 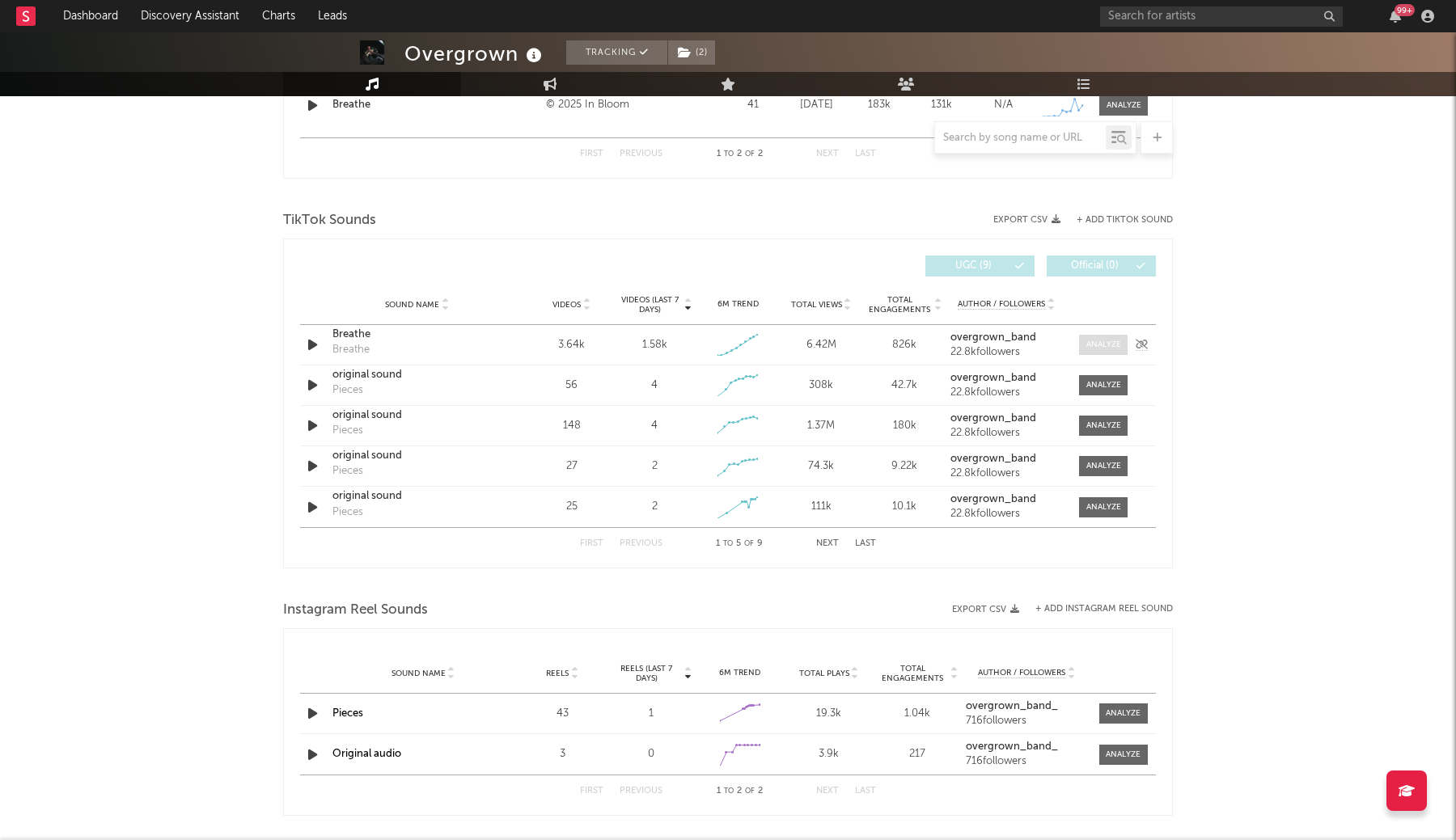 What do you see at coordinates (821, 386) in the screenshot?
I see `div: 308k` at bounding box center [821, 386].